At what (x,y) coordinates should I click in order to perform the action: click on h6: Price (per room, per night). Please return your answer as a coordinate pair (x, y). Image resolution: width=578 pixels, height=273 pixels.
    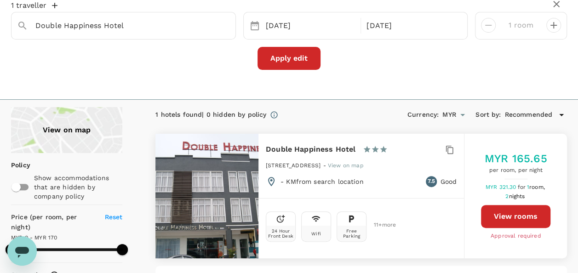
    Looking at the image, I should click on (53, 223).